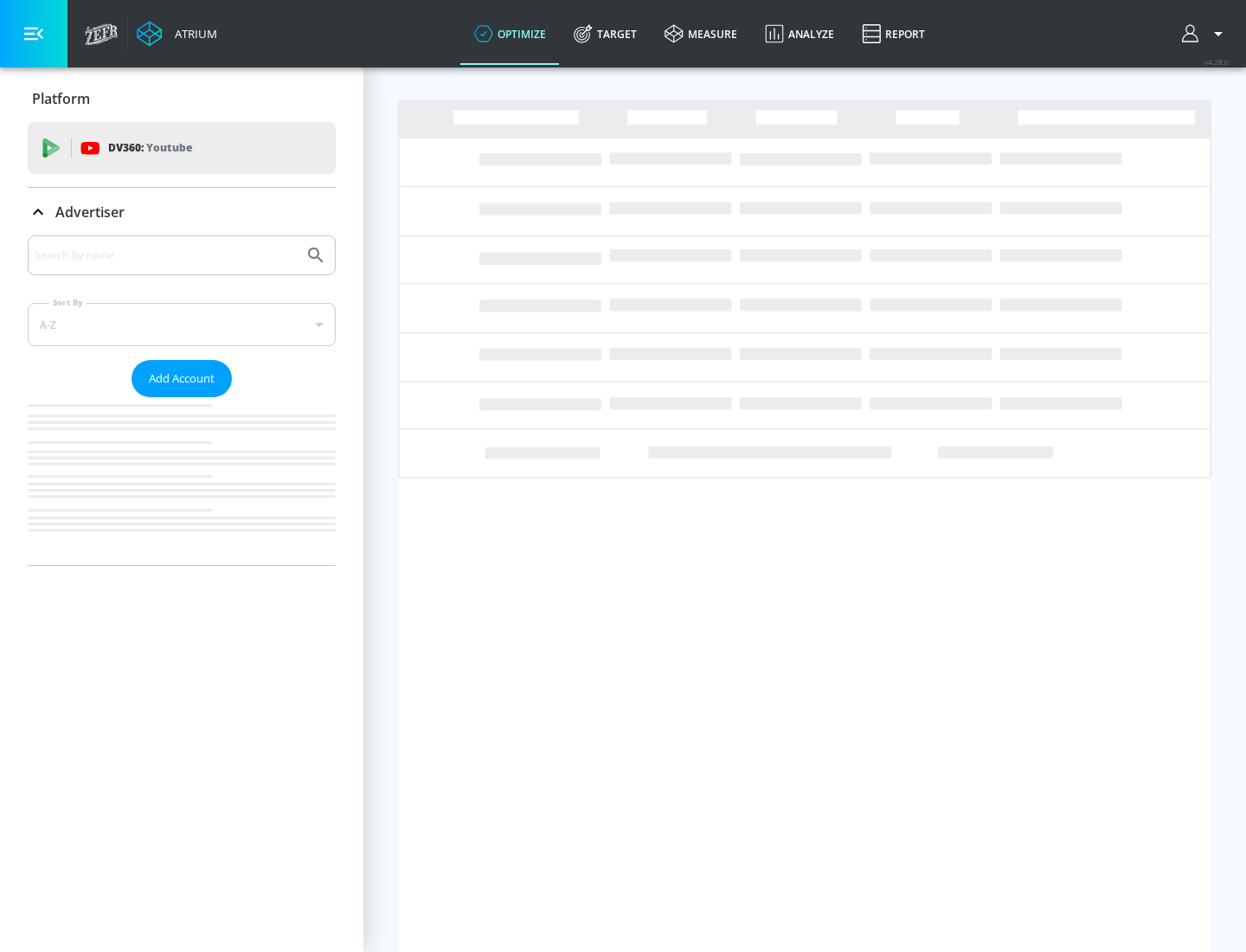  I want to click on p: Platform, so click(60, 99).